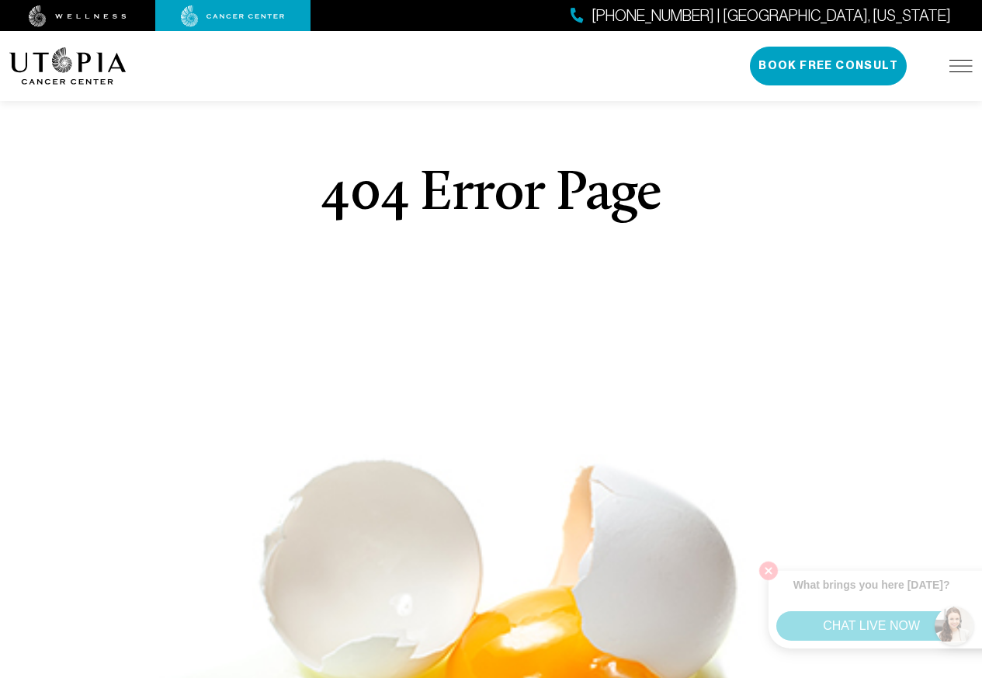  I want to click on h1: 404 Error Page, so click(491, 195).